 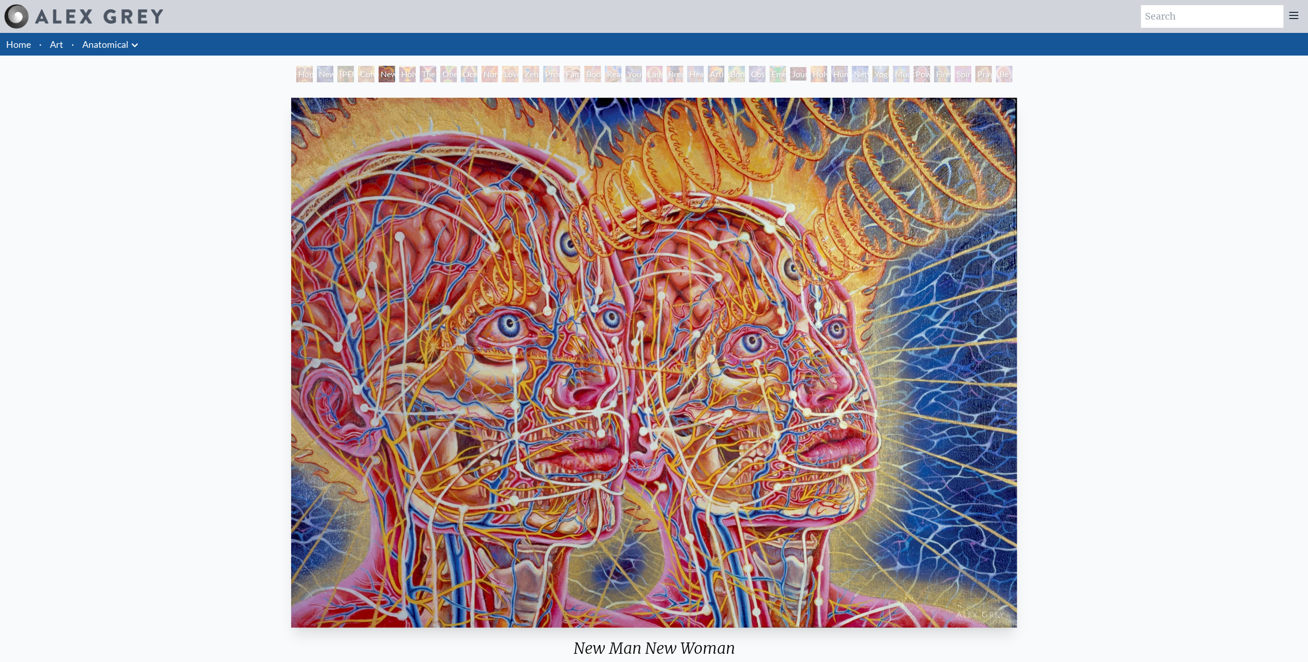 What do you see at coordinates (819, 74) in the screenshot?
I see `div: Holy Fire` at bounding box center [819, 74].